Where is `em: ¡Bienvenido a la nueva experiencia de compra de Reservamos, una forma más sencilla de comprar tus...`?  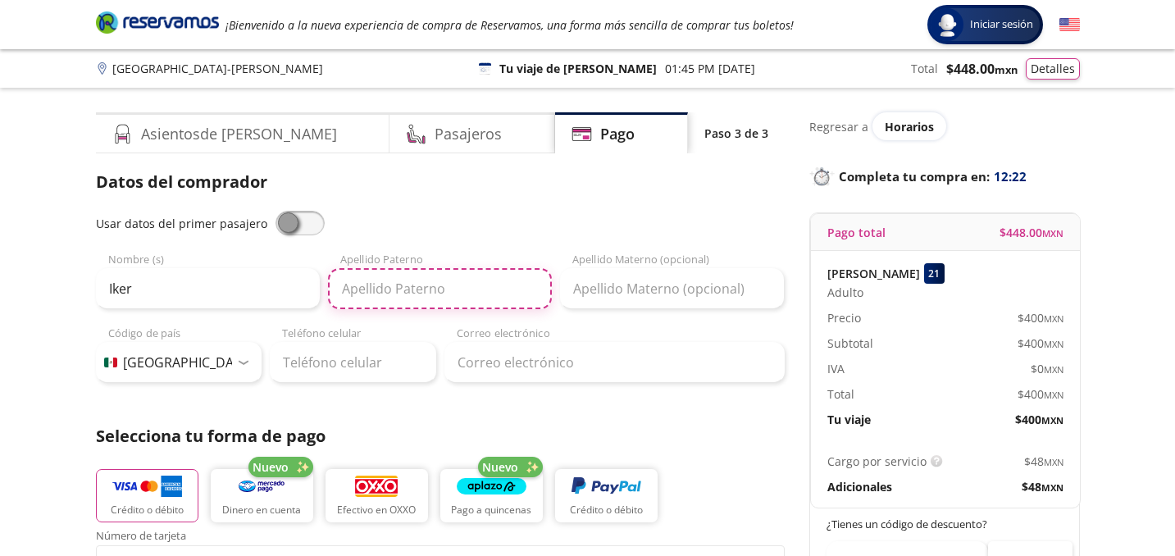
em: ¡Bienvenido a la nueva experiencia de compra de Reservamos, una forma más sencilla de comprar tus... is located at coordinates (509, 25).